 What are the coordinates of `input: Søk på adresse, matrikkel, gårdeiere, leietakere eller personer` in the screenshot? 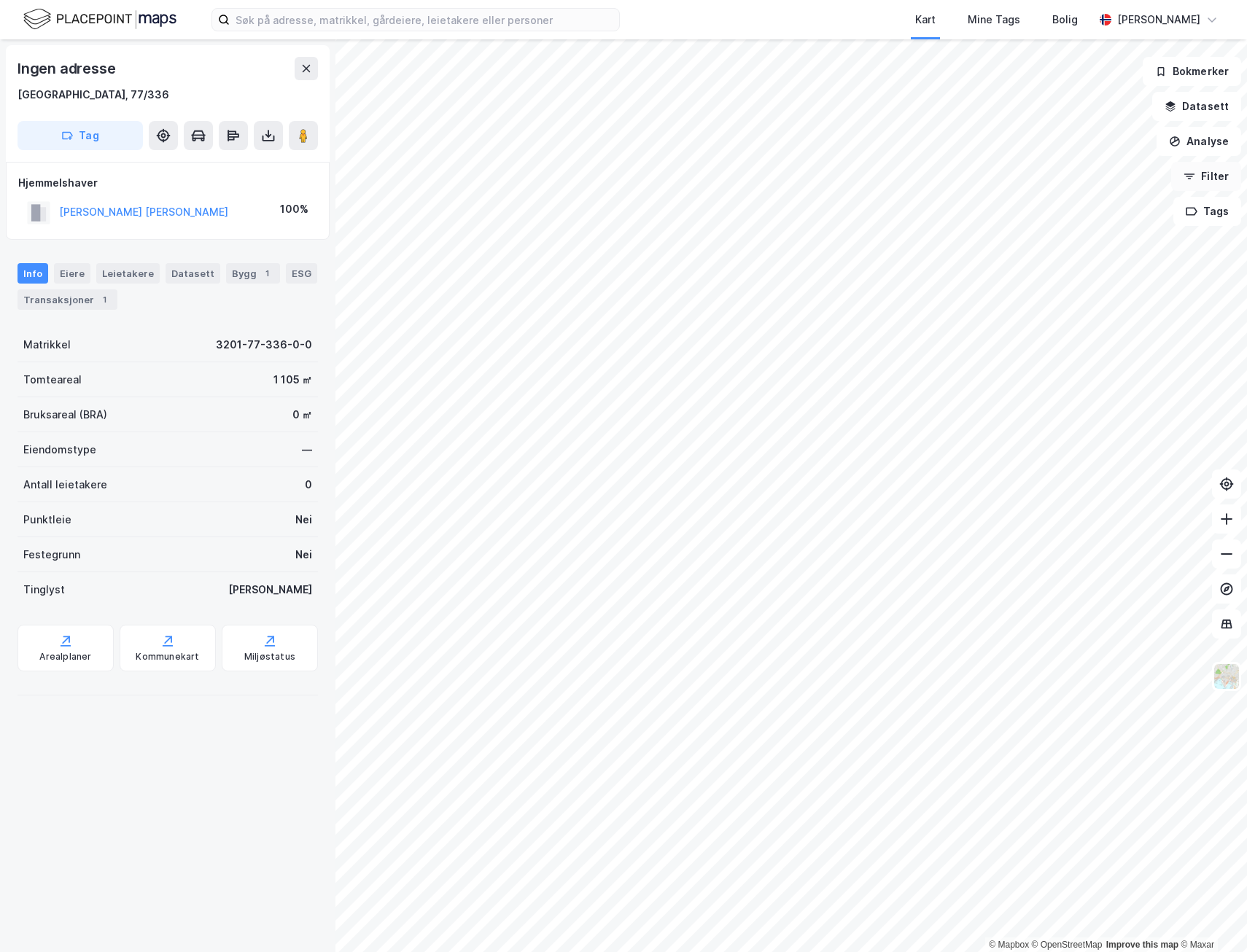 It's located at (424, 20).